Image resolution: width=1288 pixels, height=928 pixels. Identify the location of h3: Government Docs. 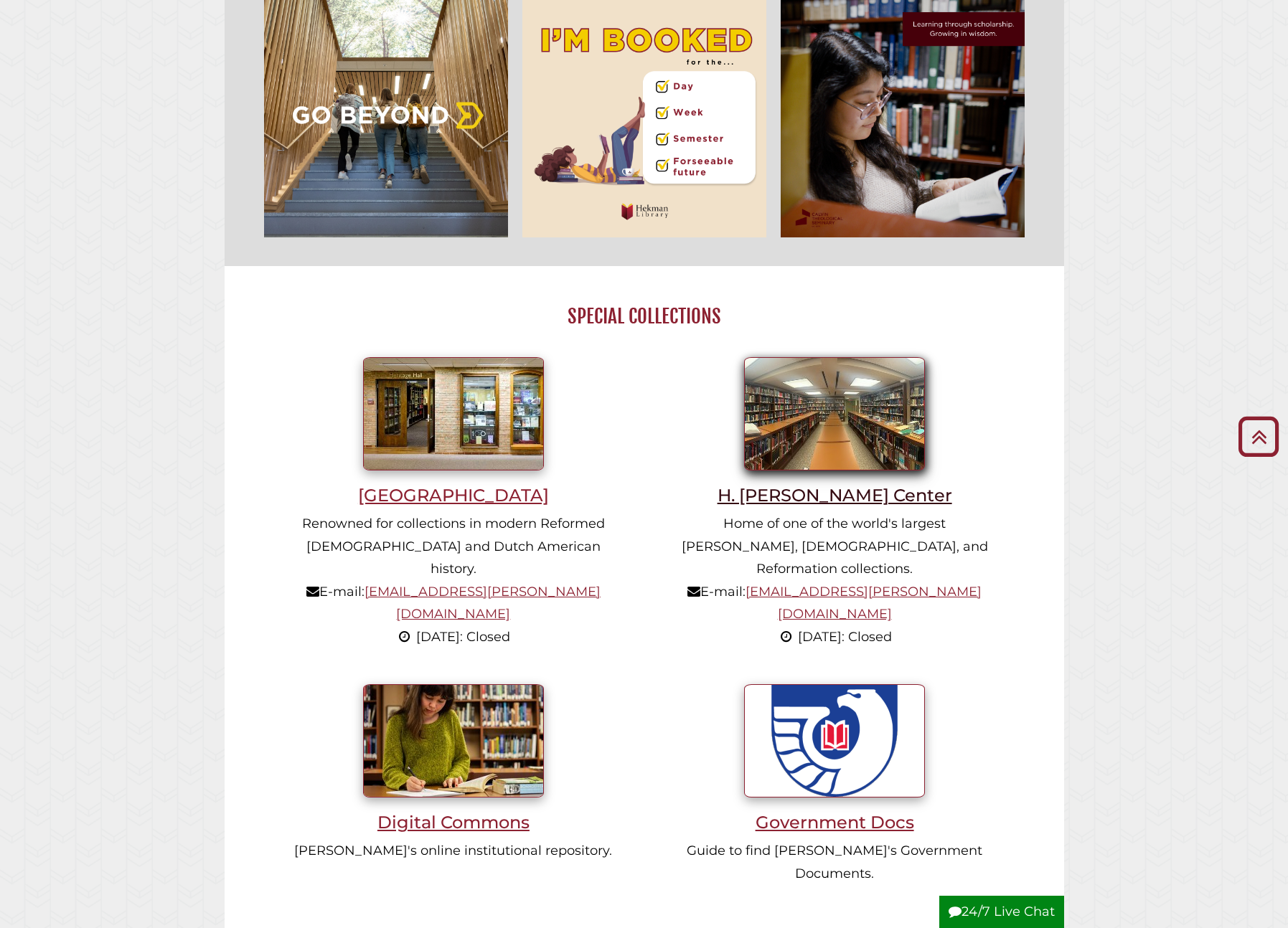
(834, 822).